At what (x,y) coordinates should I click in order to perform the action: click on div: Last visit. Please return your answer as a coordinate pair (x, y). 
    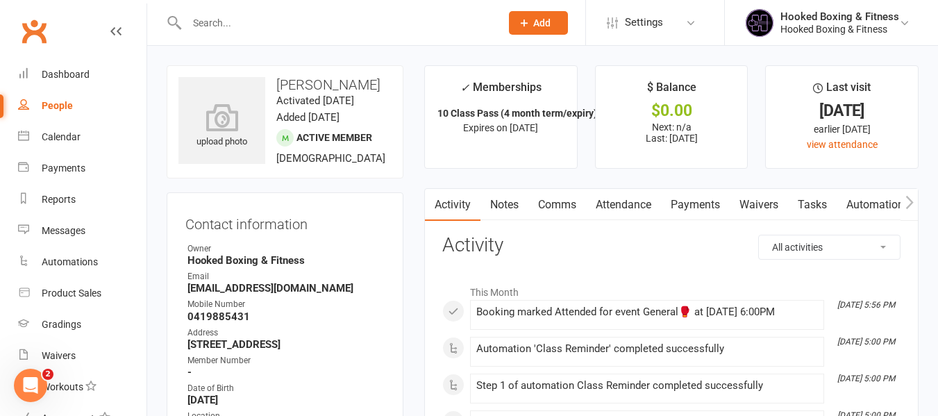
    Looking at the image, I should click on (841, 91).